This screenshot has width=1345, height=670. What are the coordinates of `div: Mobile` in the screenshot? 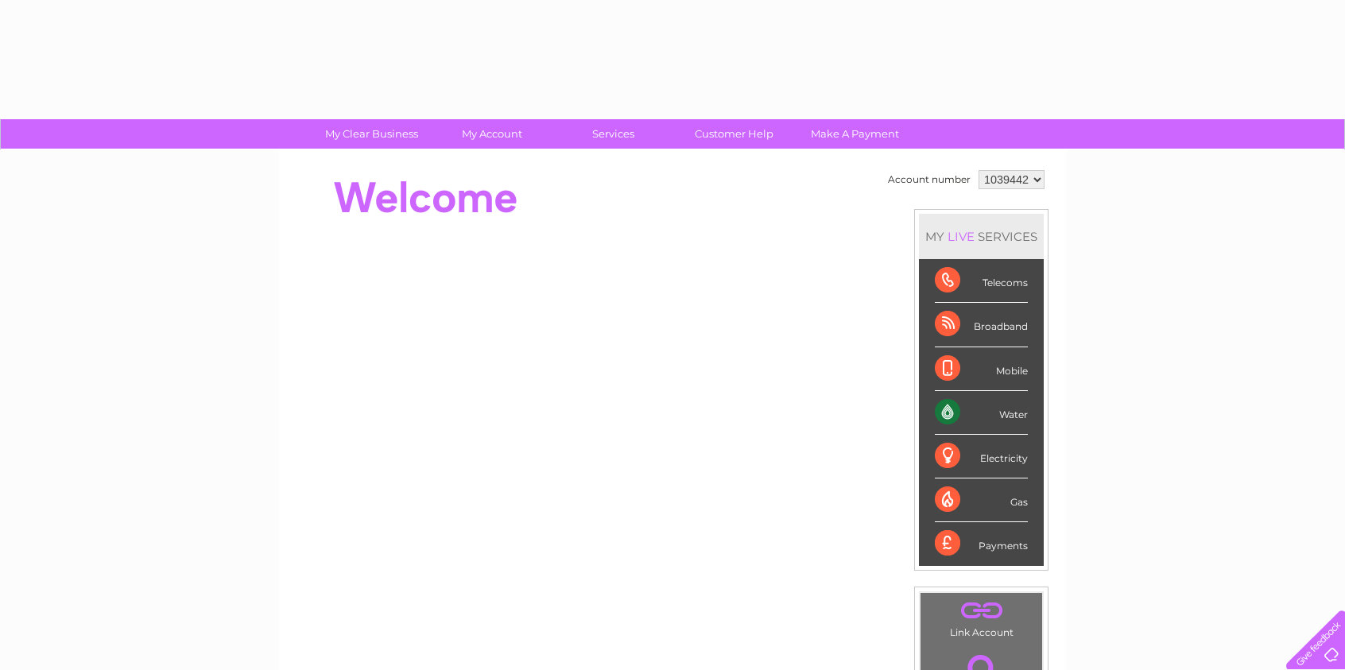 It's located at (981, 369).